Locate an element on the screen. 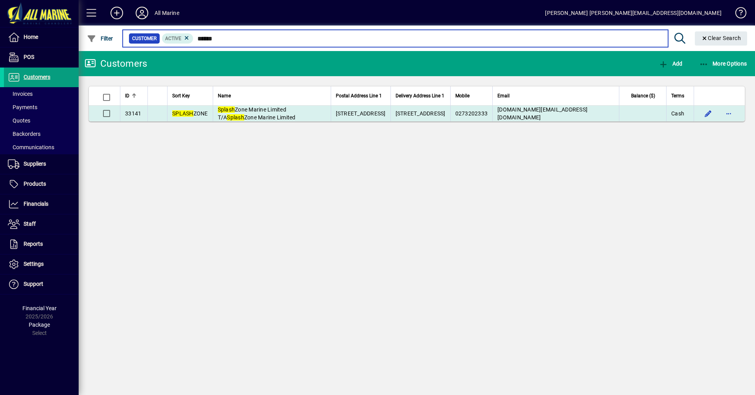 This screenshot has height=395, width=755. button: Profile is located at coordinates (142, 13).